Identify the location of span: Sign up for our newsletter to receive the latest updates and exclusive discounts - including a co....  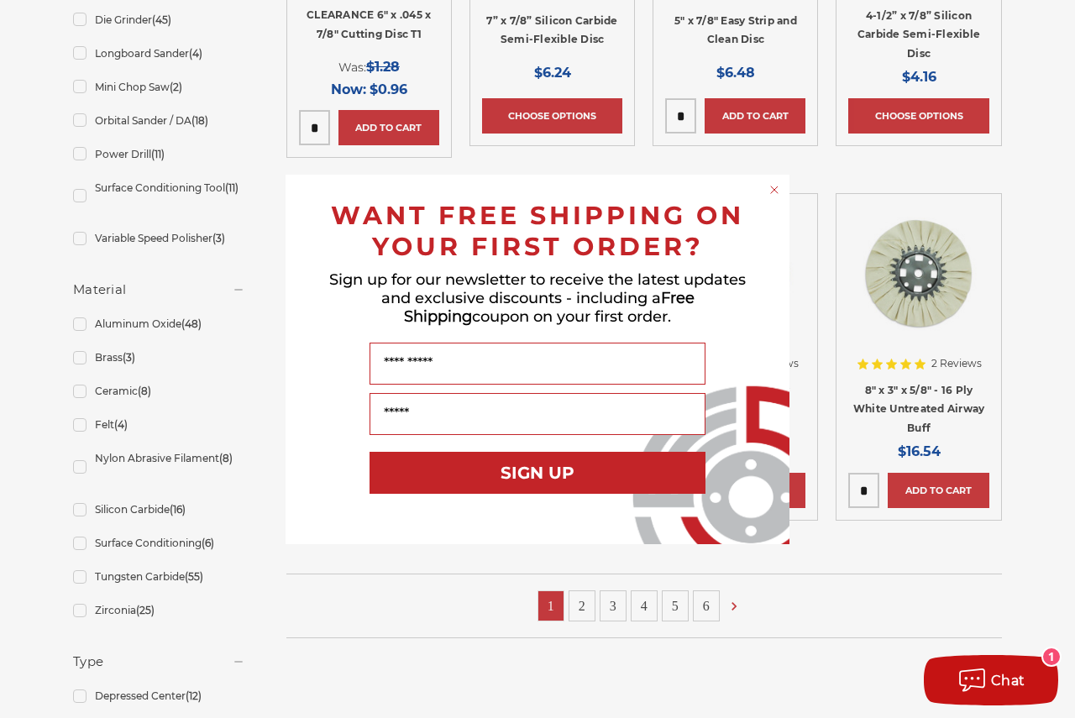
(537, 298).